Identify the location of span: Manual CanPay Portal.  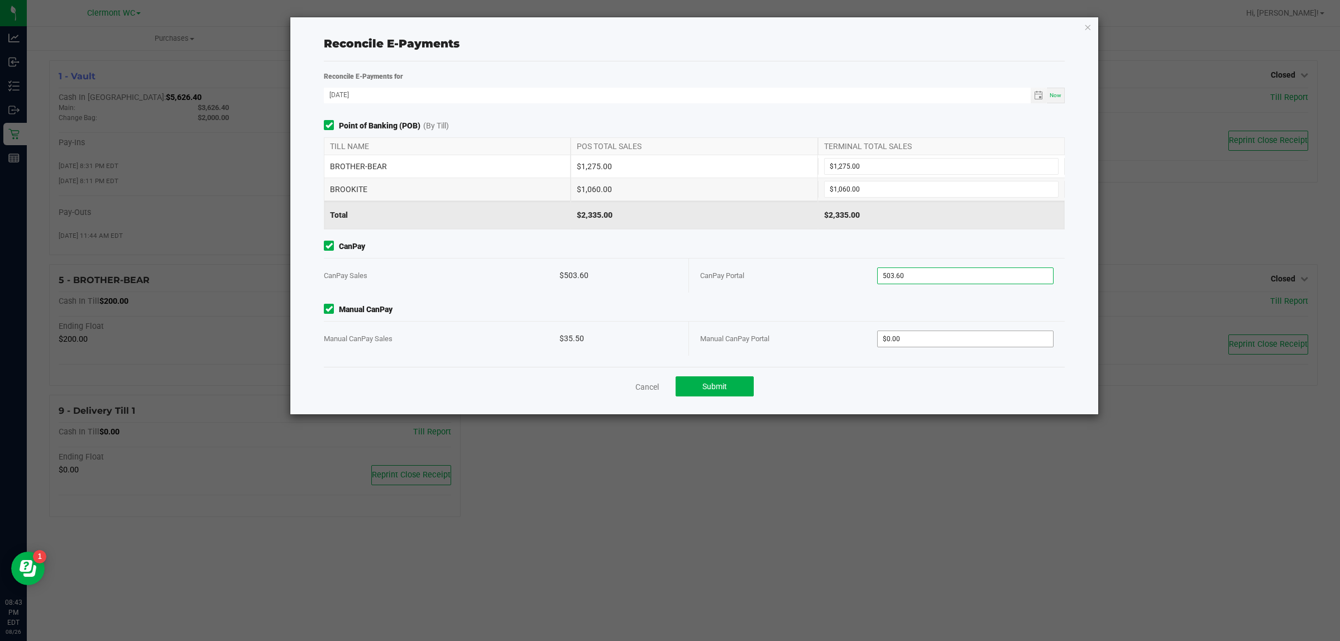
(735, 338).